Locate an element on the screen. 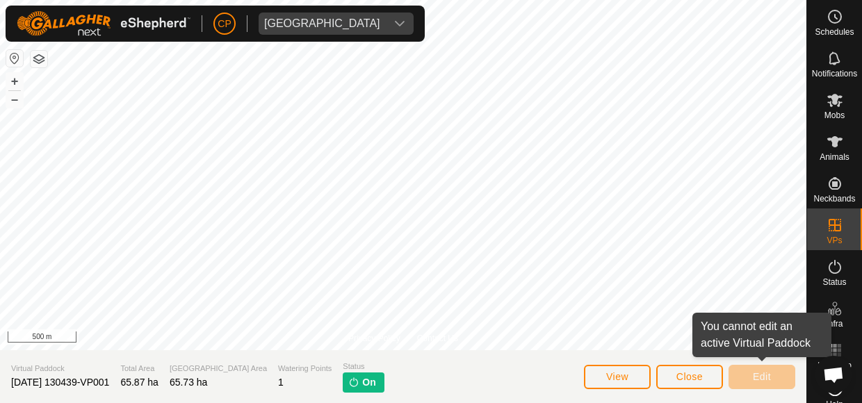  span: Schedules is located at coordinates (834, 32).